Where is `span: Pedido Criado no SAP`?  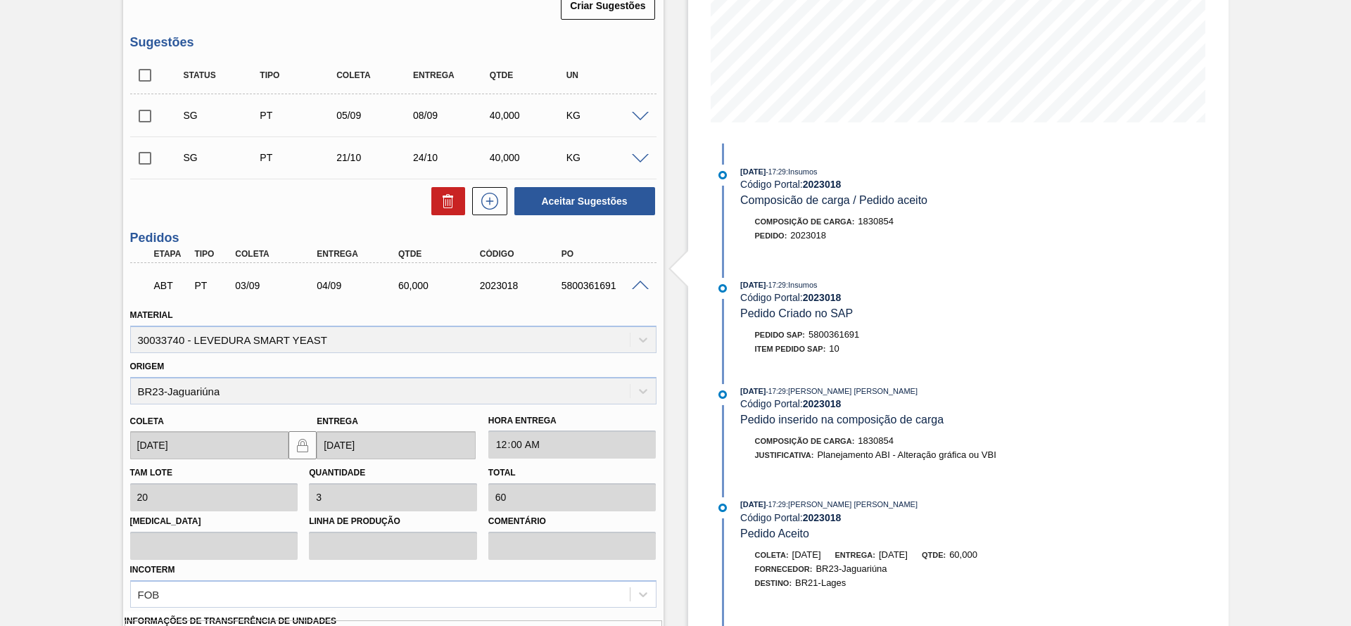 span: Pedido Criado no SAP is located at coordinates (796, 313).